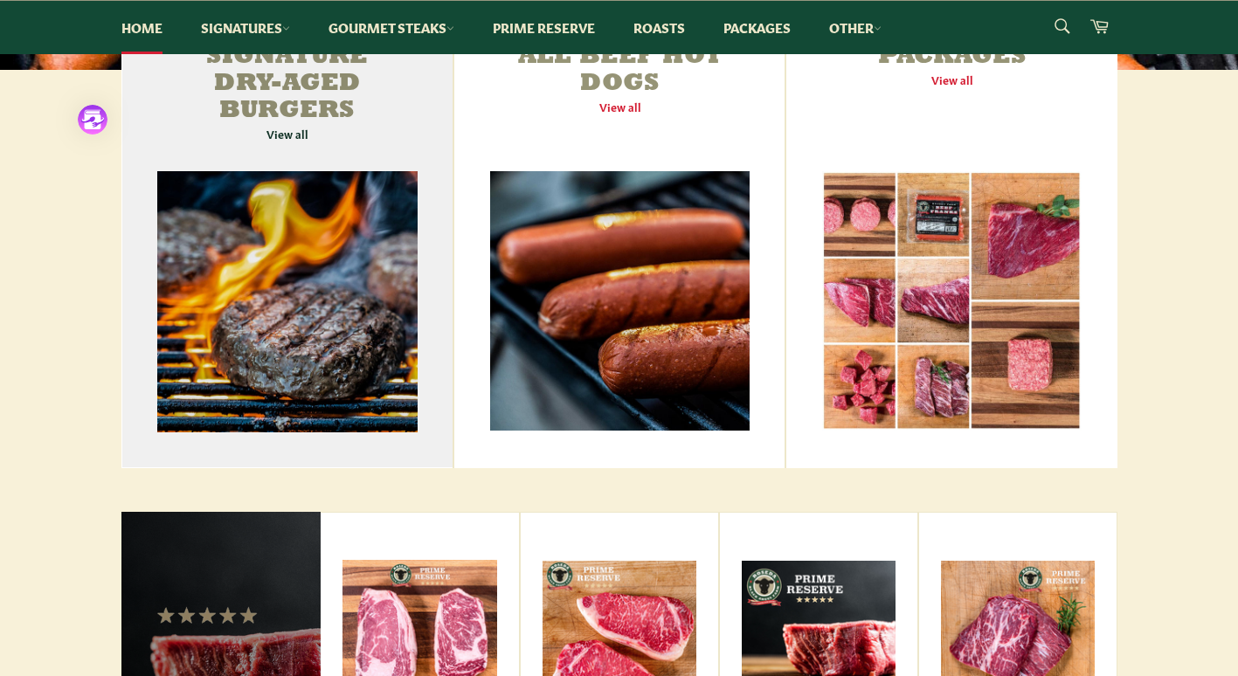  What do you see at coordinates (287, 243) in the screenshot?
I see `a: Signature Dry-Aged Burgers View all Signature Dry-Aged Burgers` at bounding box center [287, 243].